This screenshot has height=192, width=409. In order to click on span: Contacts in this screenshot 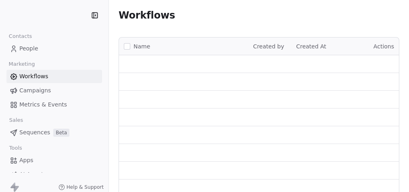, I will do `click(20, 36)`.